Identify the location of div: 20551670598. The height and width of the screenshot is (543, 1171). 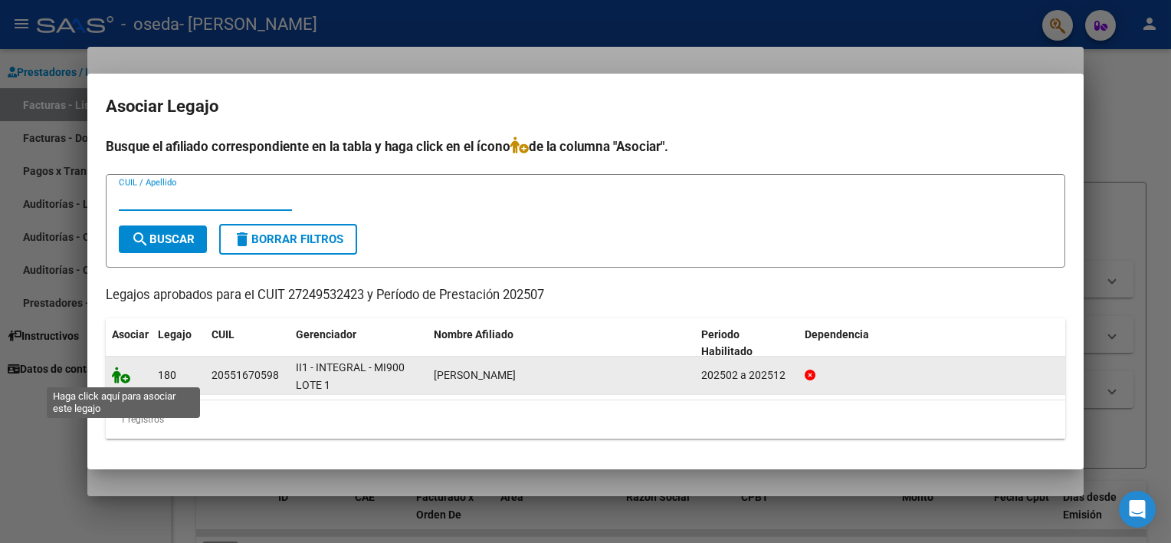
(245, 375).